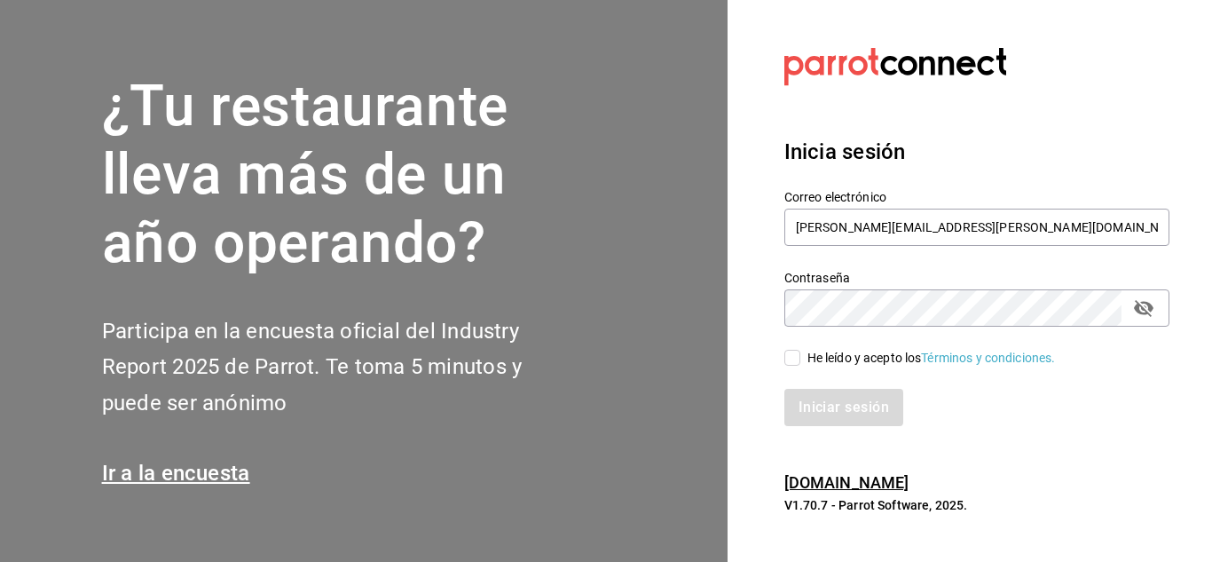 This screenshot has height=562, width=1212. Describe the element at coordinates (977, 197) in the screenshot. I see `label: Correo electrónico` at that location.